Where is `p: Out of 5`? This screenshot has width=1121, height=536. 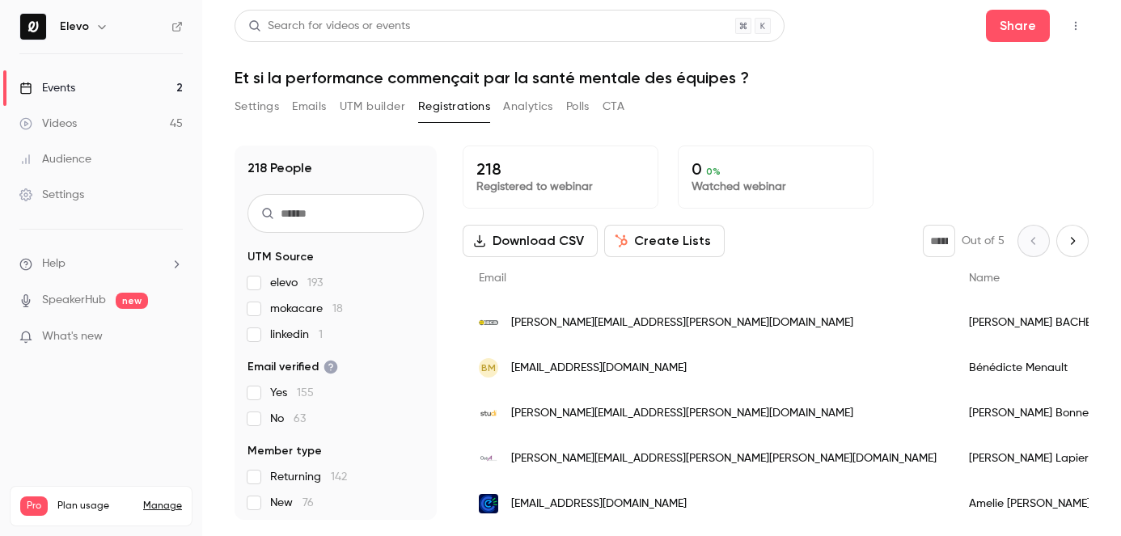 p: Out of 5 is located at coordinates (982, 241).